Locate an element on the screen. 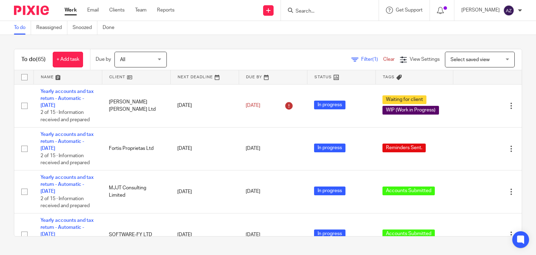 This screenshot has width=536, height=255. a: Team is located at coordinates (141, 10).